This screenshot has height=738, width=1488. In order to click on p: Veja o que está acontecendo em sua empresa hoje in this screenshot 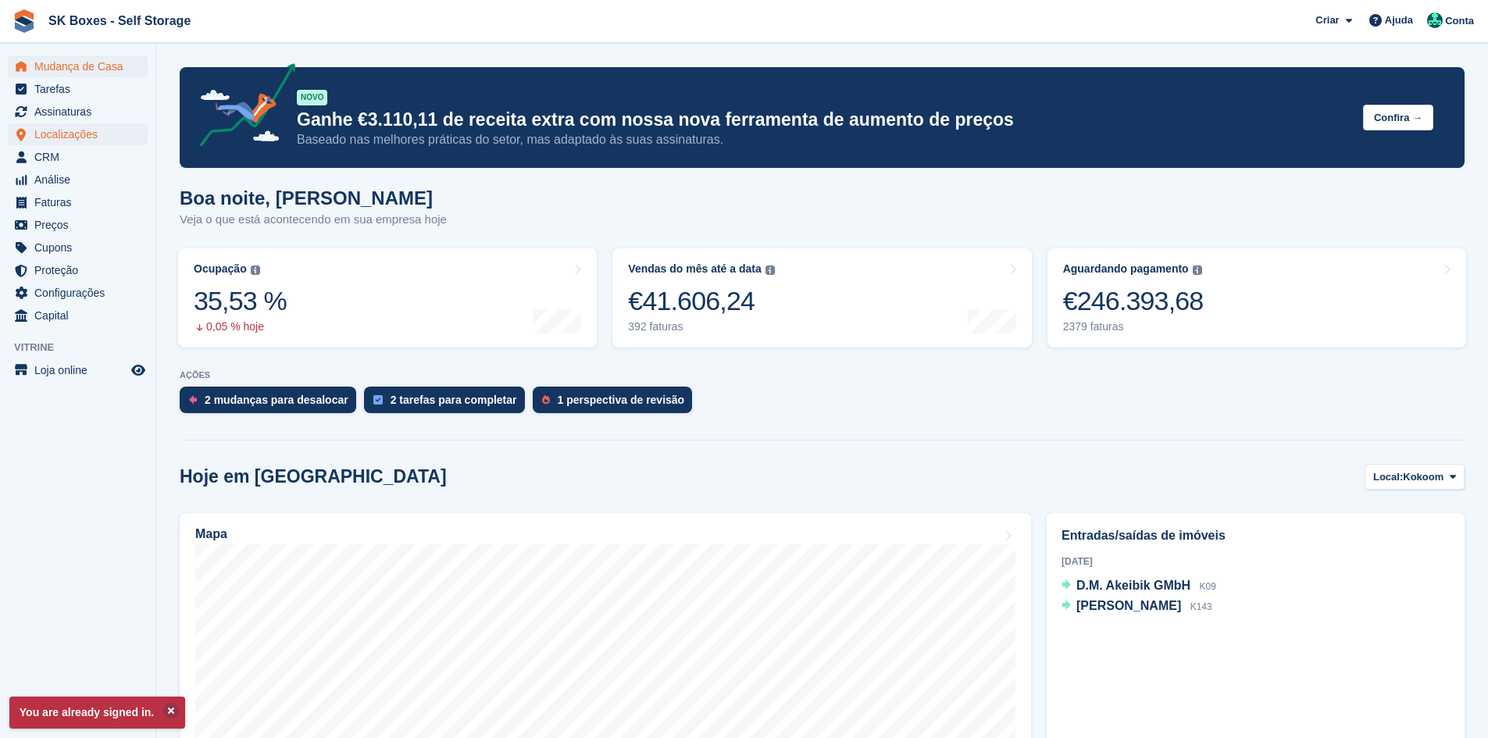, I will do `click(313, 219)`.